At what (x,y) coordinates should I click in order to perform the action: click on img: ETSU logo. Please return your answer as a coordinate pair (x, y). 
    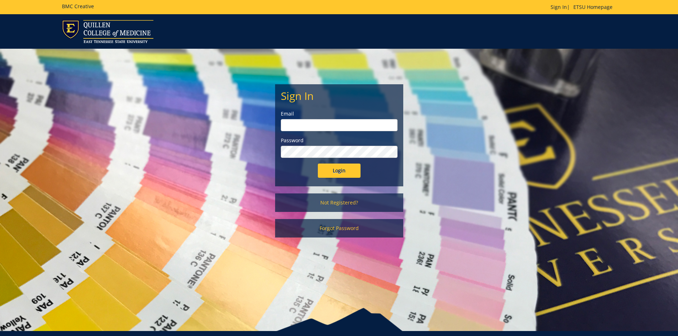
    Looking at the image, I should click on (107, 31).